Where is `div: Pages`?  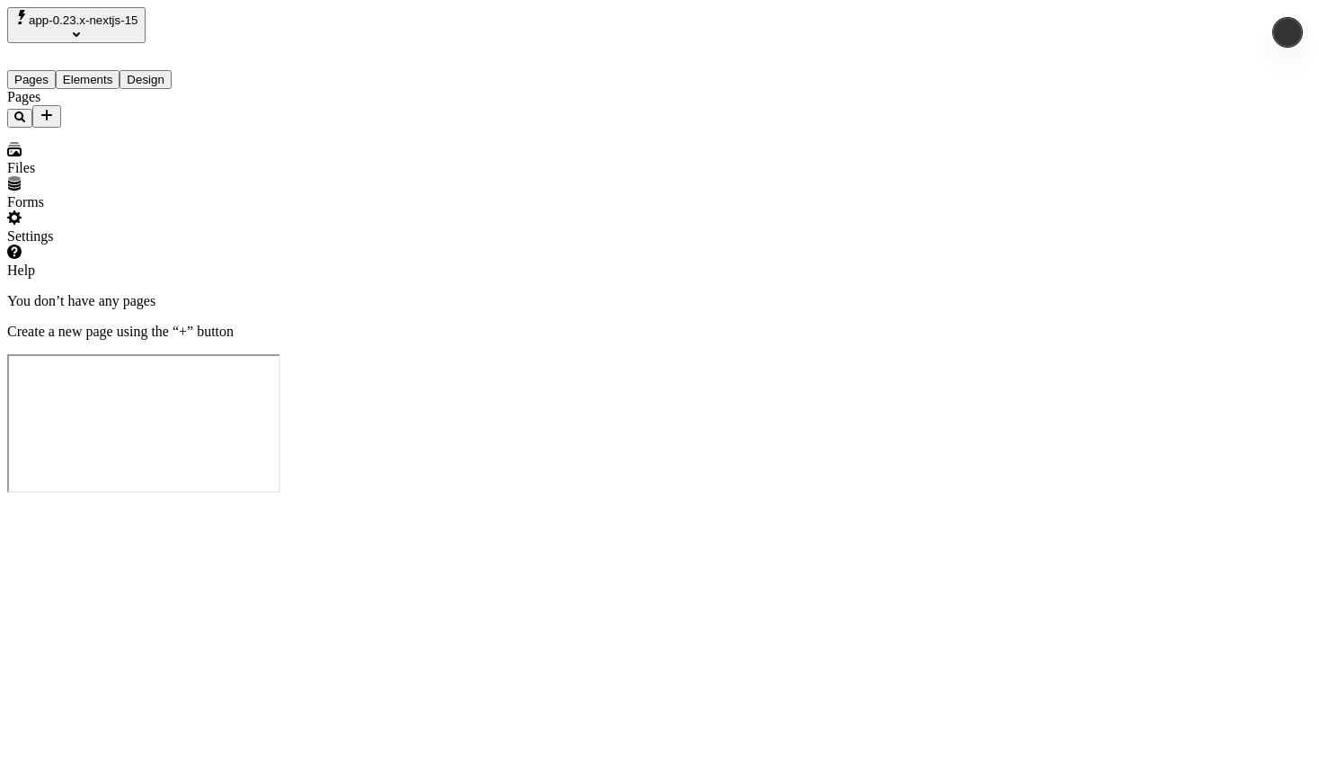
div: Pages is located at coordinates (115, 97).